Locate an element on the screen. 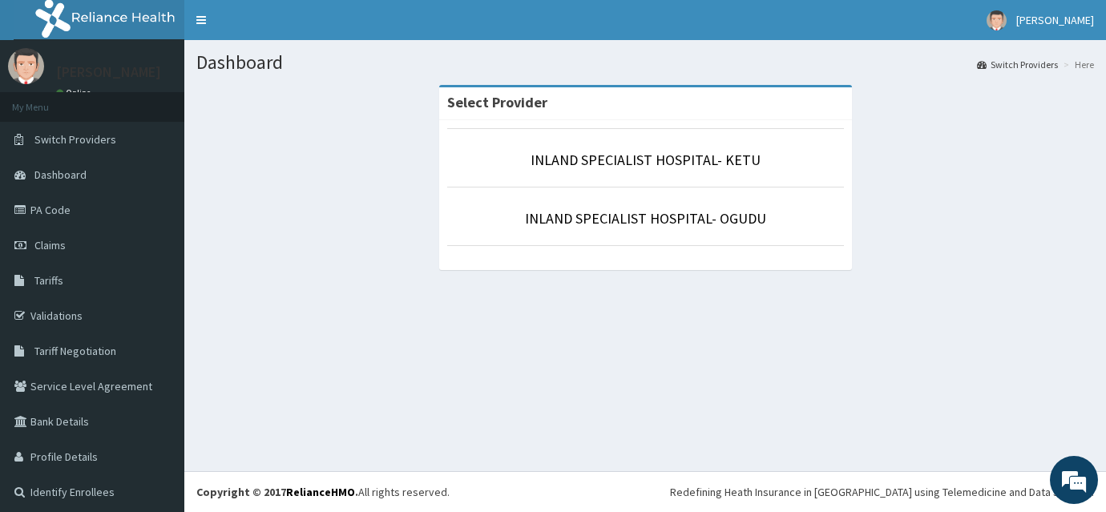 The height and width of the screenshot is (512, 1106). footer: All rights reserved. is located at coordinates (645, 491).